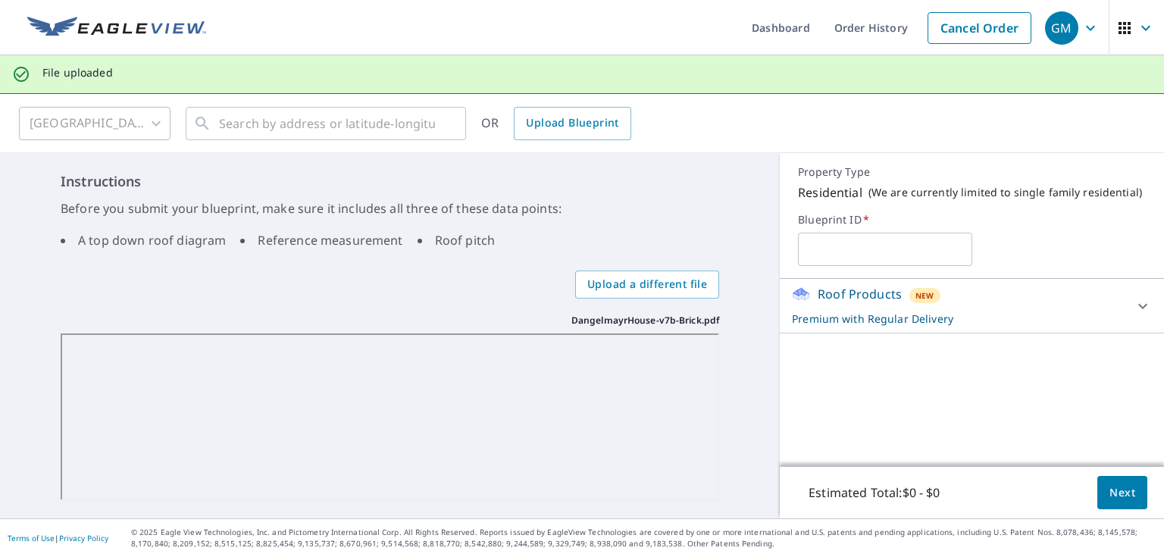 Image resolution: width=1164 pixels, height=557 pixels. I want to click on p: DangelmayrHouse-v7b-Brick.pdf, so click(645, 320).